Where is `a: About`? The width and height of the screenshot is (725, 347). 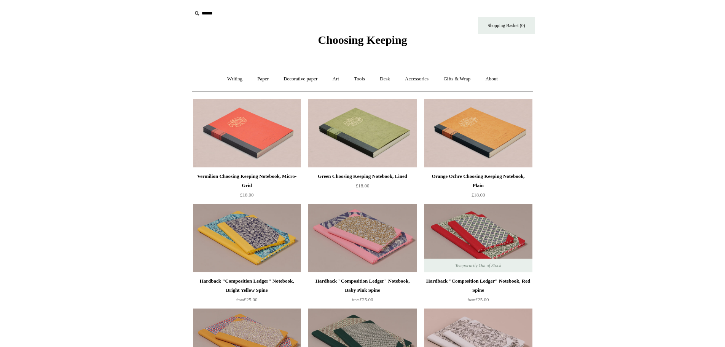 a: About is located at coordinates (491, 79).